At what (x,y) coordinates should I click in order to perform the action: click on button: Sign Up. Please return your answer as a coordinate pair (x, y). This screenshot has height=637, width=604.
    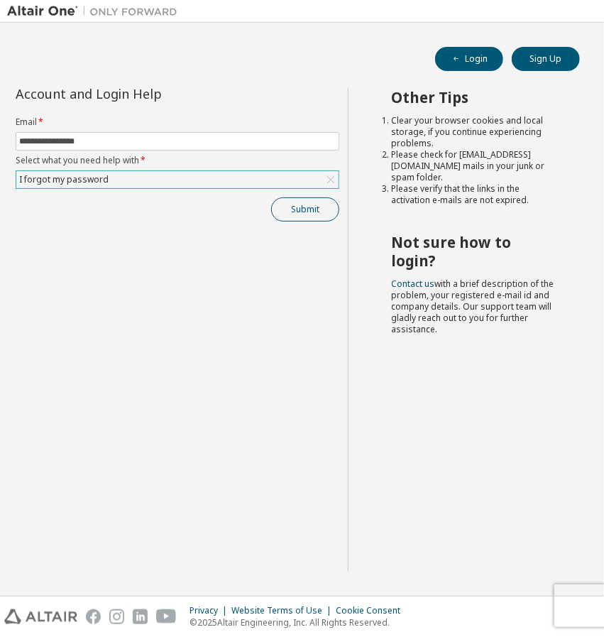
    Looking at the image, I should click on (546, 59).